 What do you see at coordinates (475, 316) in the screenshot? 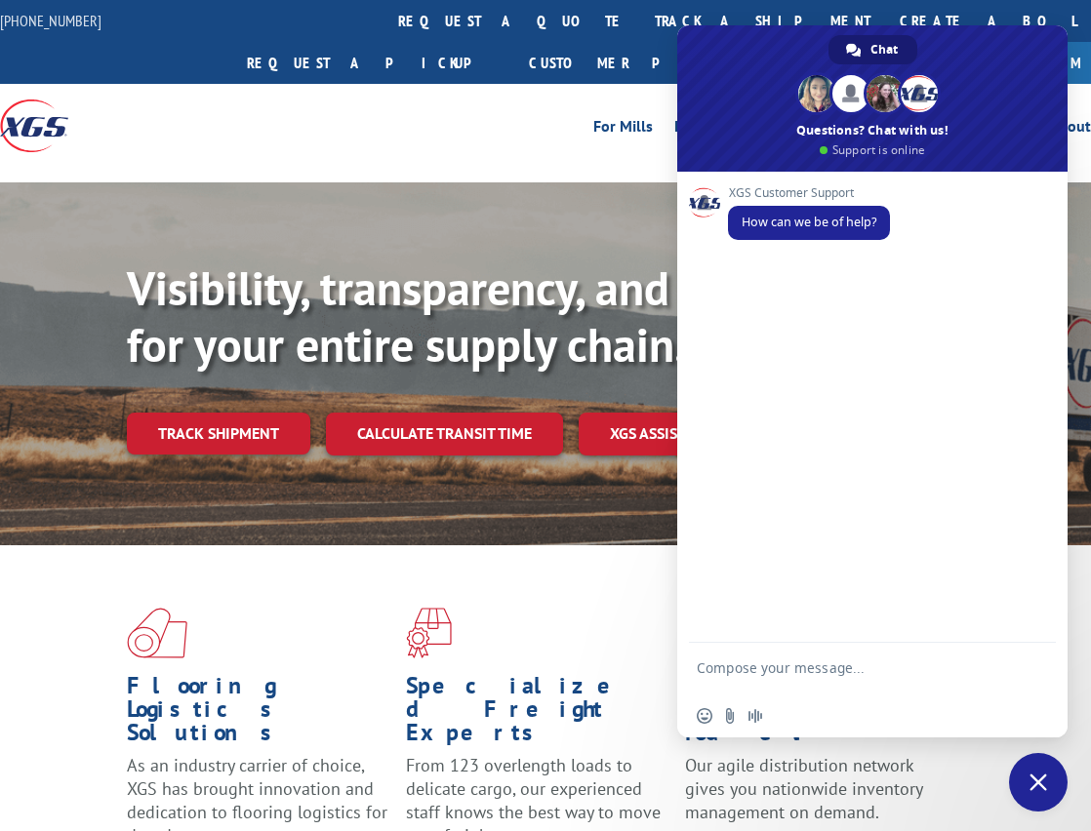
I see `b: Visibility, transparency, and control for your entire supply chain.` at bounding box center [475, 316].